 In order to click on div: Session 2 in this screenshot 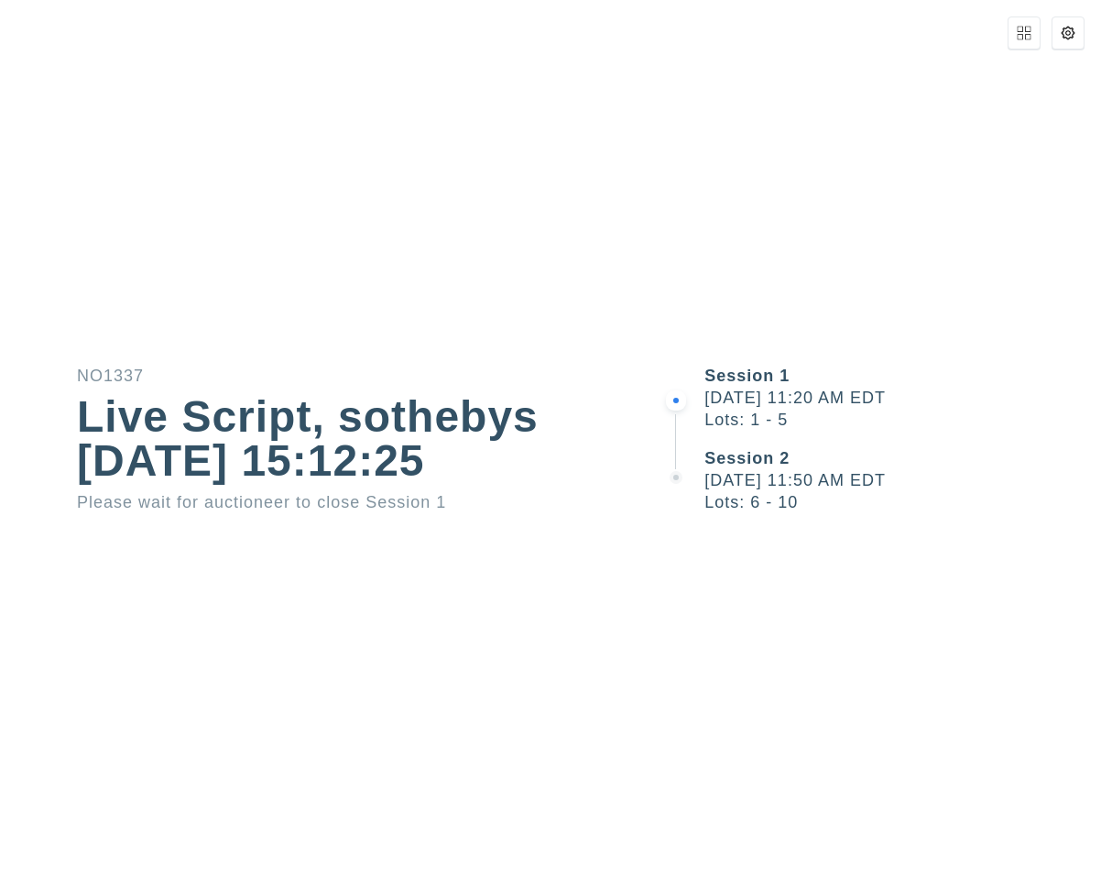, I will do `click(903, 458)`.